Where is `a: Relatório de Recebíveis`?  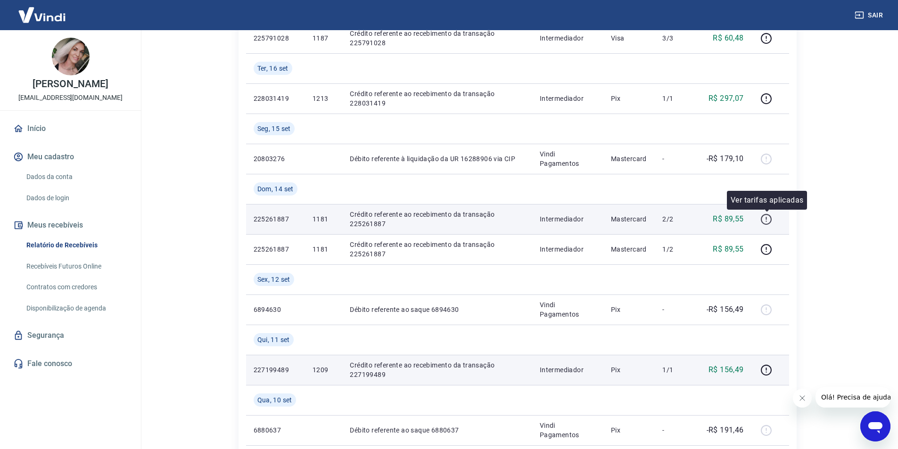 a: Relatório de Recebíveis is located at coordinates (76, 245).